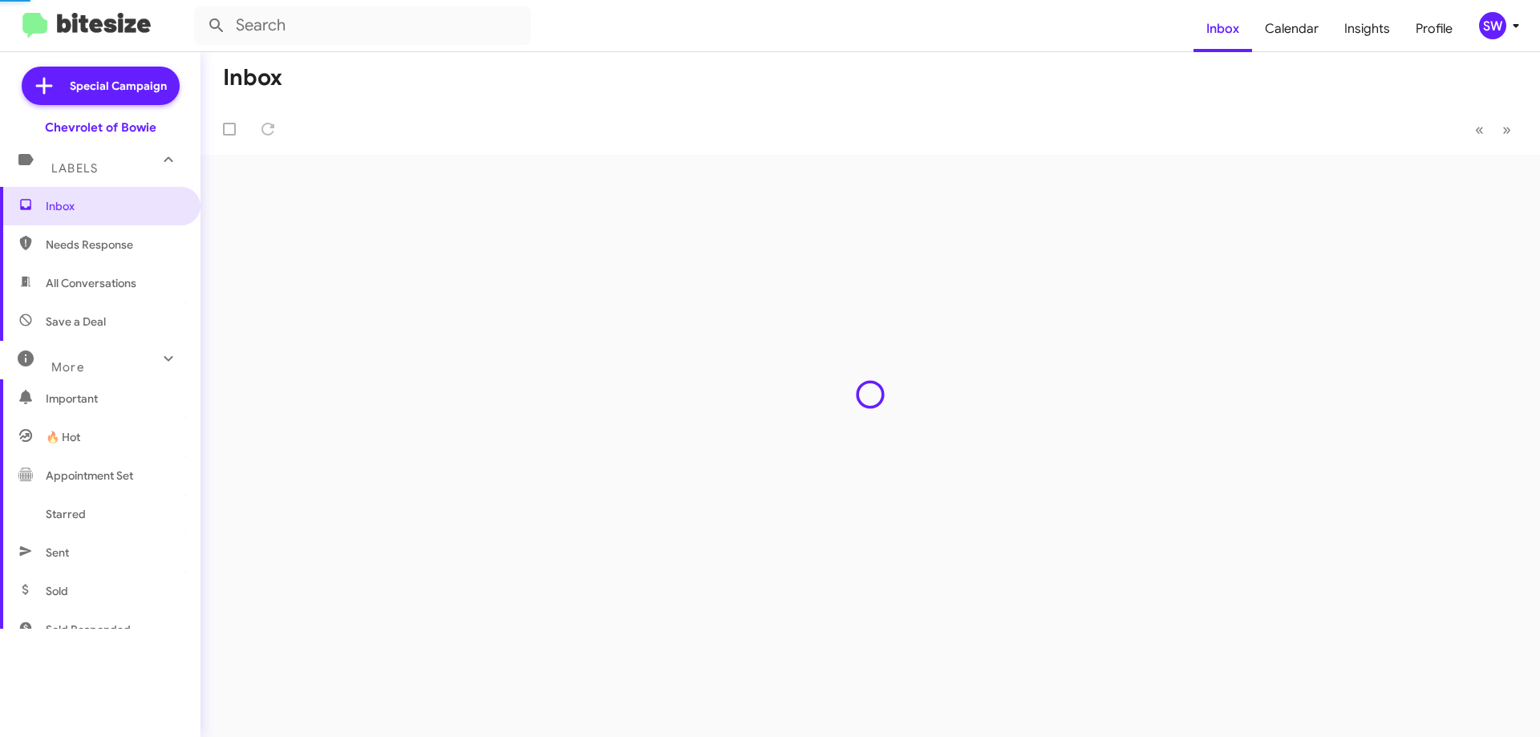  What do you see at coordinates (1434, 29) in the screenshot?
I see `span: Profile` at bounding box center [1434, 29].